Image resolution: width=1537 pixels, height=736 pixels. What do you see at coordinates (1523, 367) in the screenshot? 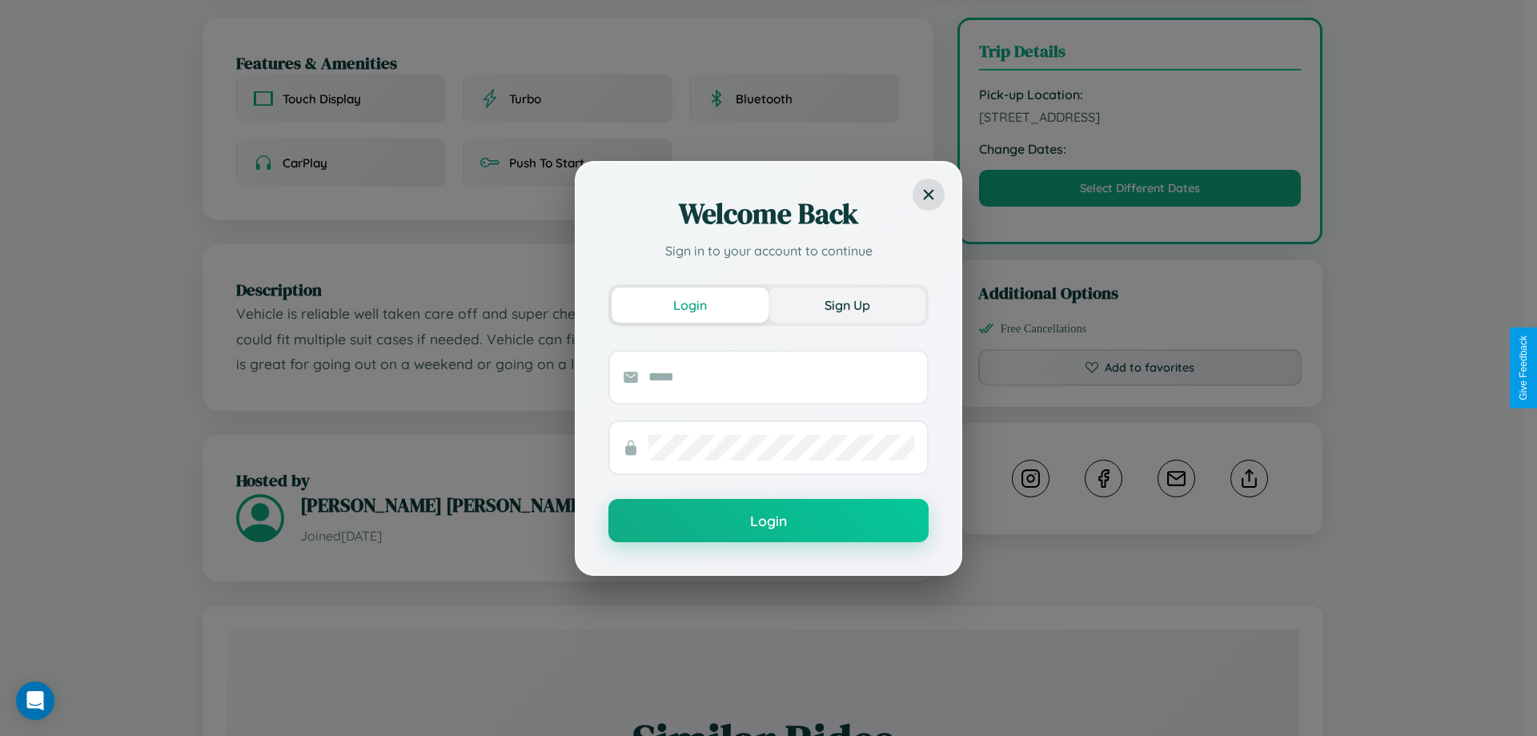
I see `div: Give Feedback` at bounding box center [1523, 367].